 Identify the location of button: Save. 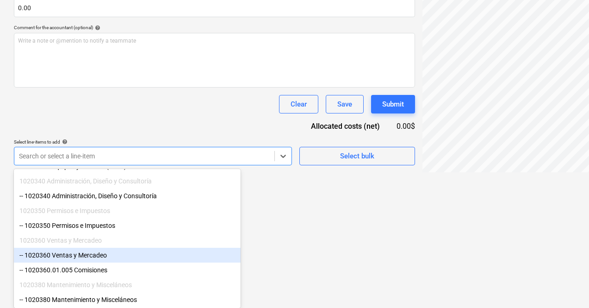
(345, 104).